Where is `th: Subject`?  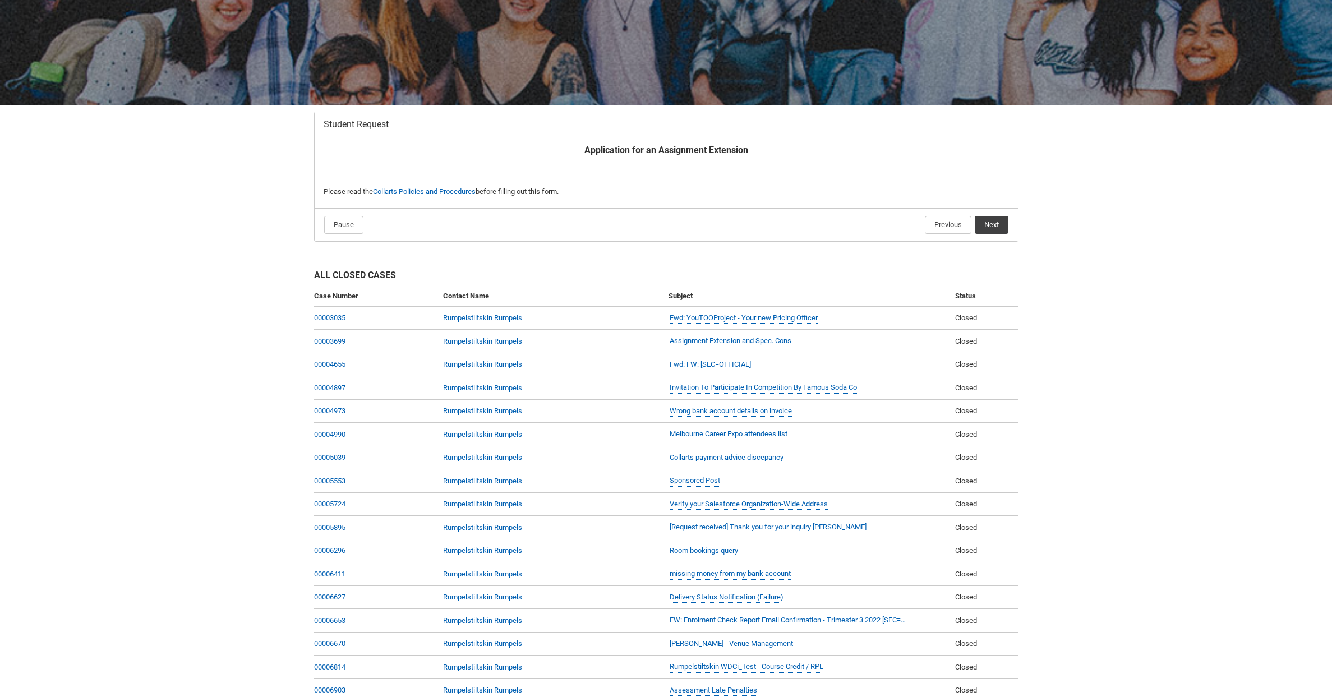
th: Subject is located at coordinates (808, 296).